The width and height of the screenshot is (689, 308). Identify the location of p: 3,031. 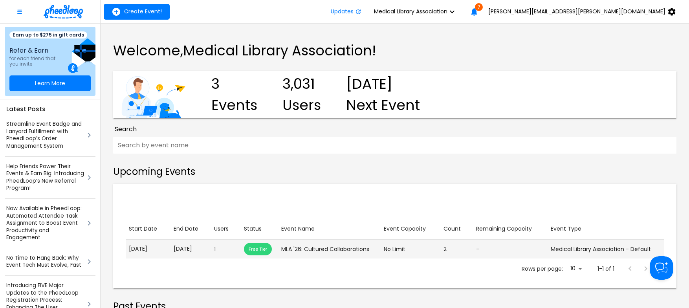
(302, 84).